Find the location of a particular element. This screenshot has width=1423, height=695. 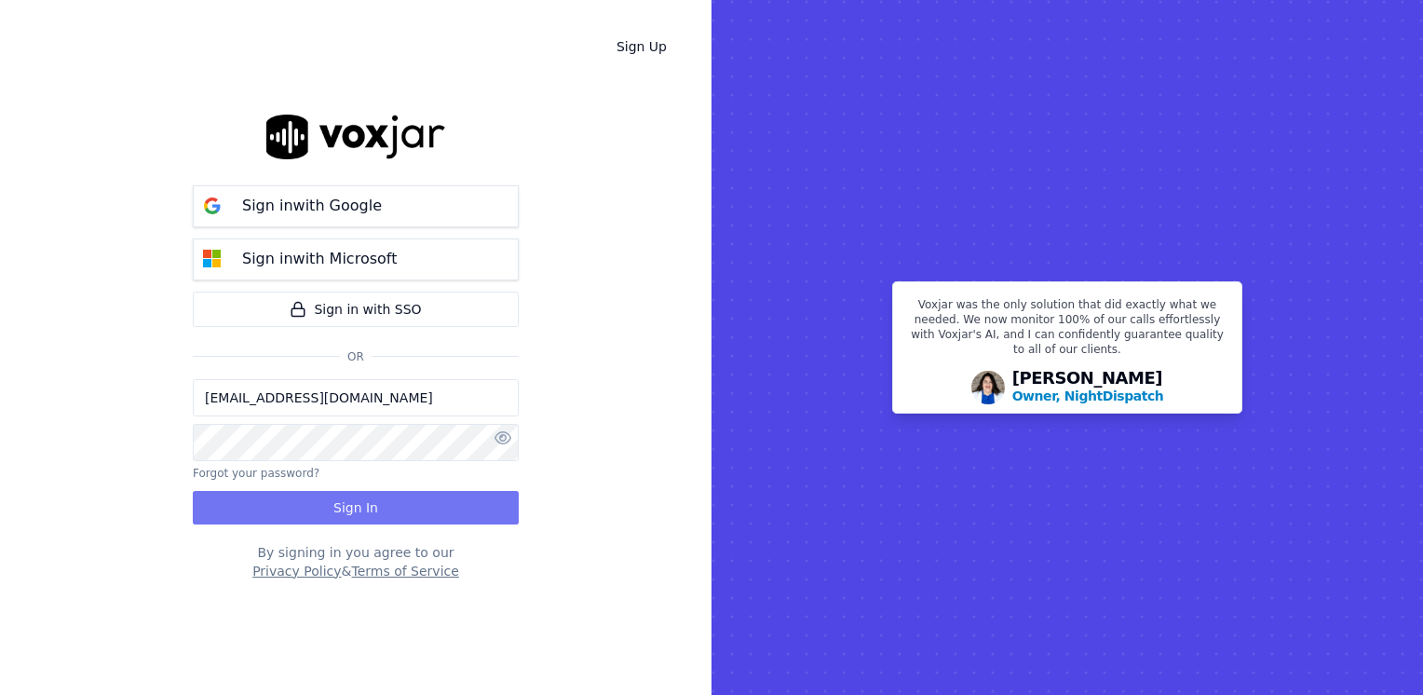

button: Terms of Service is located at coordinates (404, 571).